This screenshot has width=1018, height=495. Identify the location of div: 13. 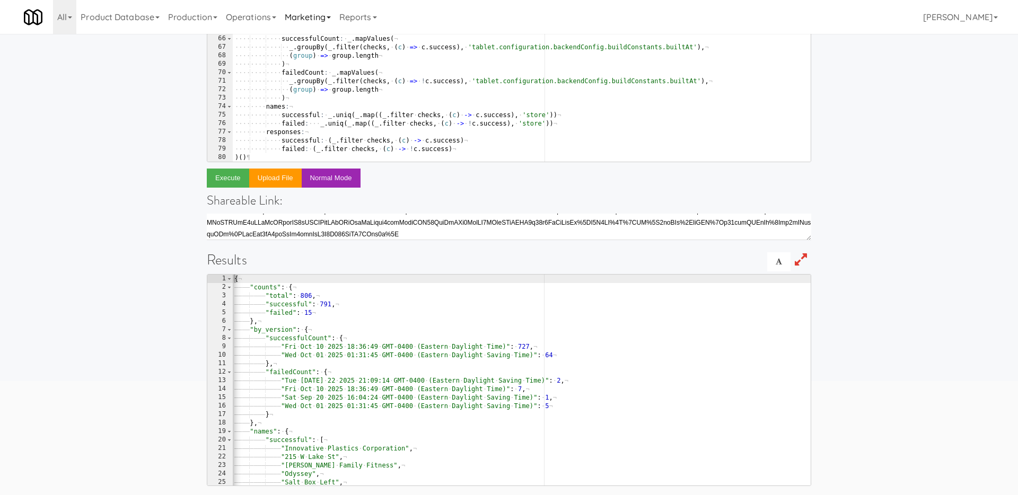
(220, 381).